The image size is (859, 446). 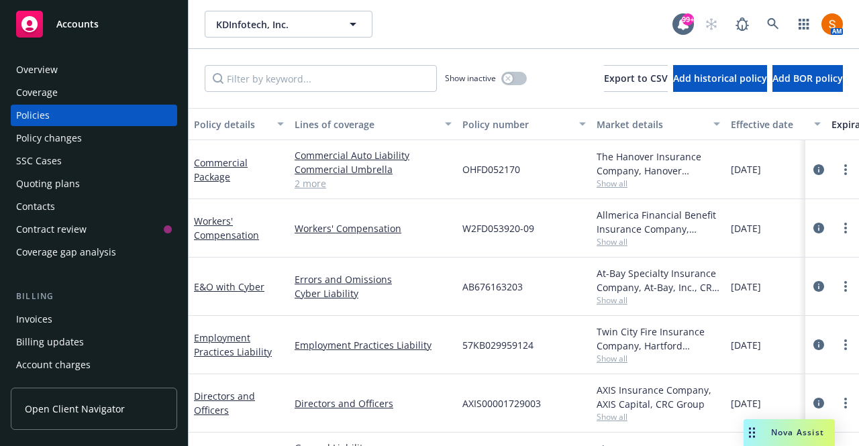 What do you see at coordinates (797, 432) in the screenshot?
I see `span: Nova Assist` at bounding box center [797, 432].